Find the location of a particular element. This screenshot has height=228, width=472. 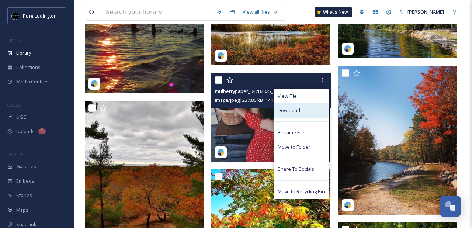

span: Move to Recycling Bin is located at coordinates (302, 192).